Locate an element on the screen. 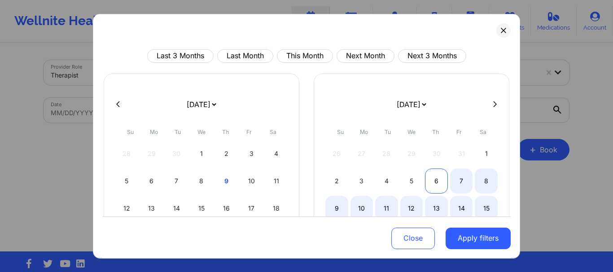 The height and width of the screenshot is (272, 613). div: Fri Oct 17 2025 is located at coordinates (251, 208).